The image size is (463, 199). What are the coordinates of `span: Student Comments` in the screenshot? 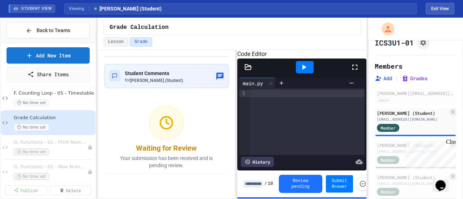 It's located at (147, 73).